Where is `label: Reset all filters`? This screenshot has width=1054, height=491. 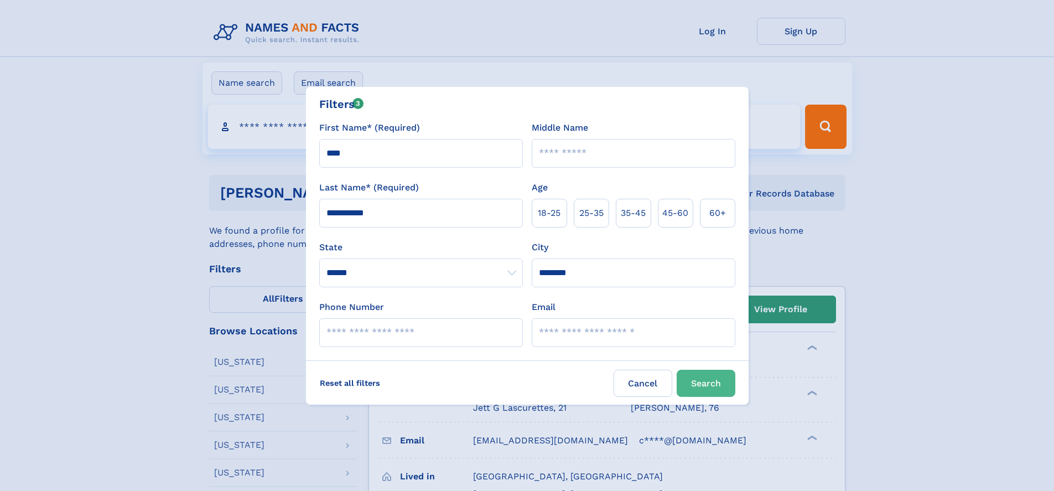 label: Reset all filters is located at coordinates (350, 383).